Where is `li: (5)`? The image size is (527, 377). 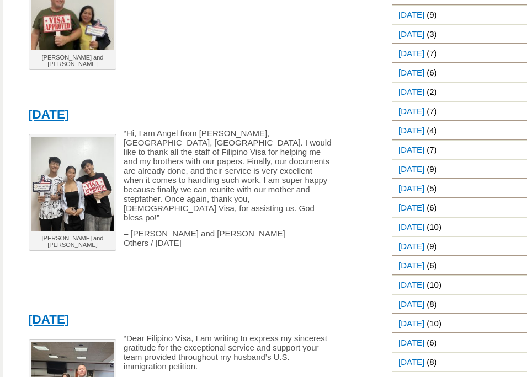 li: (5) is located at coordinates (459, 188).